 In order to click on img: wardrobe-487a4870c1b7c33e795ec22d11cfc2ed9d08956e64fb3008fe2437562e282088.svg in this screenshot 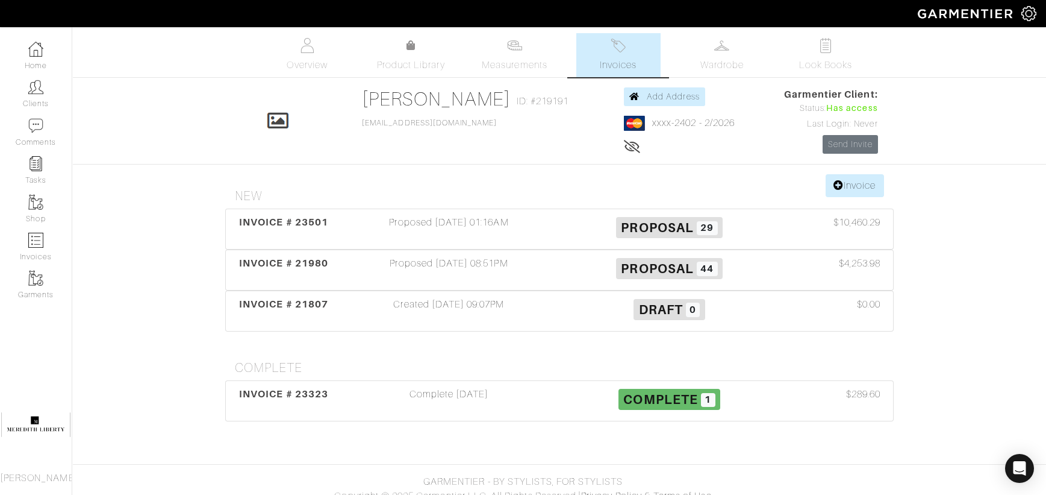, I will do `click(722, 45)`.